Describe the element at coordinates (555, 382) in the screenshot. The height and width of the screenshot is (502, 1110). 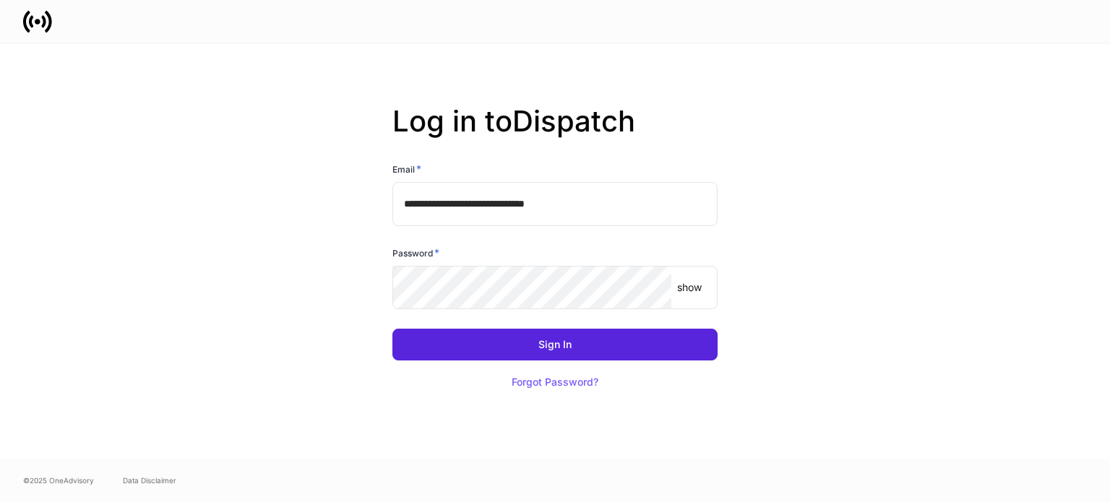
I see `div: Forgot Password?` at that location.